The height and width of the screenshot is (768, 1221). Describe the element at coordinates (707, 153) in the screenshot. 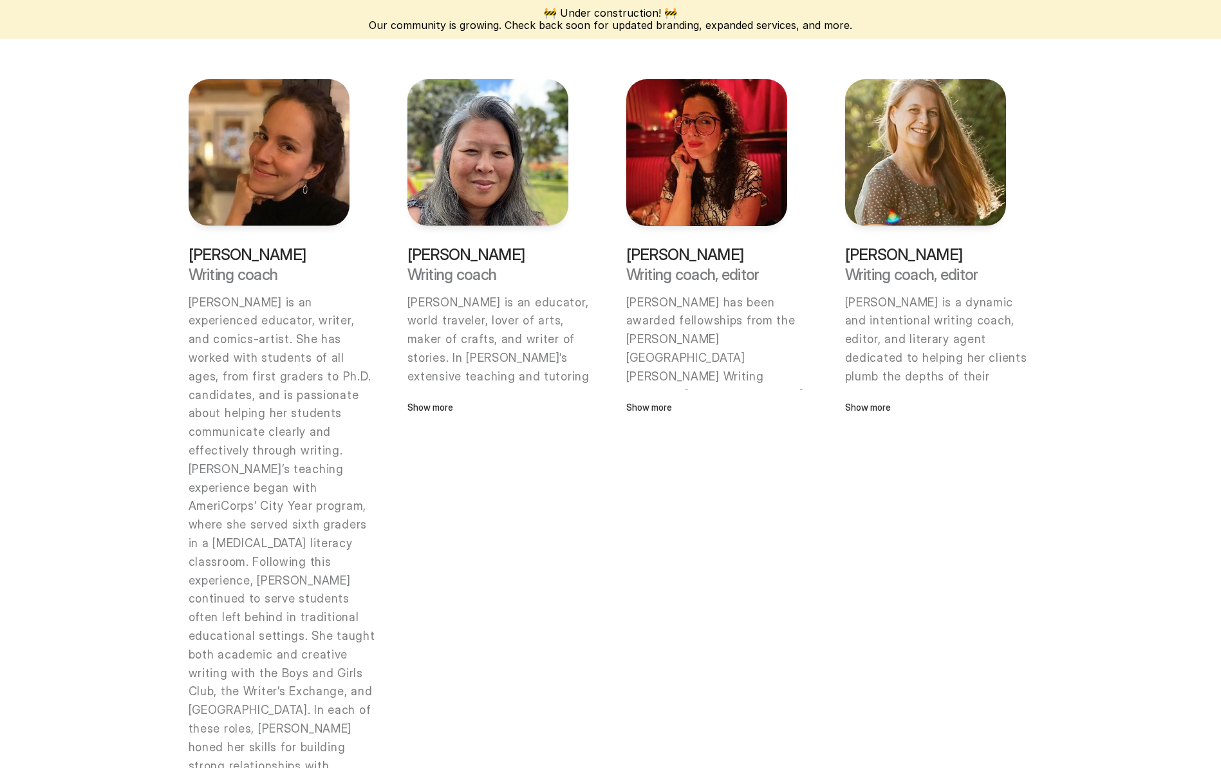

I see `img: Porochista Khakpour, one of the Hewes House book editors and book coach, also runs a writing clas...` at that location.